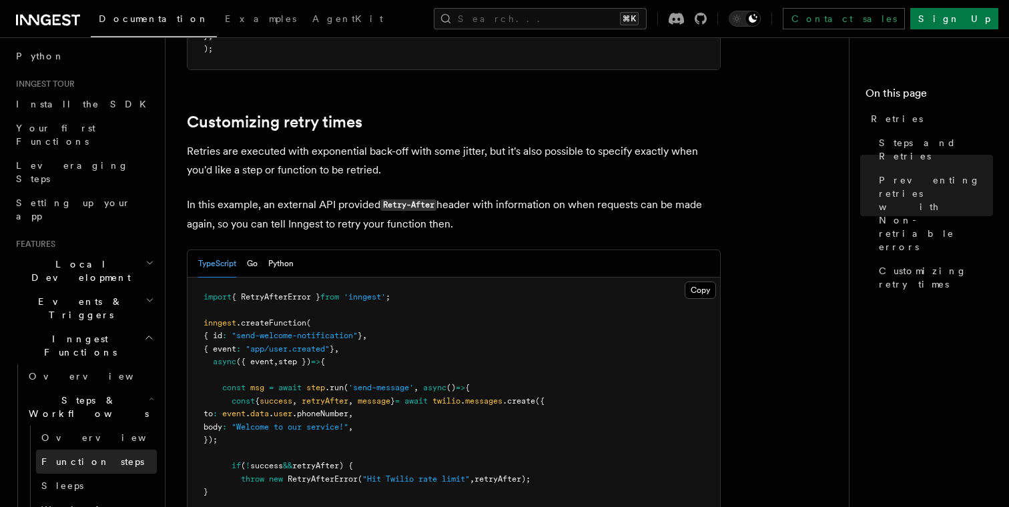  What do you see at coordinates (213, 336) in the screenshot?
I see `span: { id` at bounding box center [213, 336].